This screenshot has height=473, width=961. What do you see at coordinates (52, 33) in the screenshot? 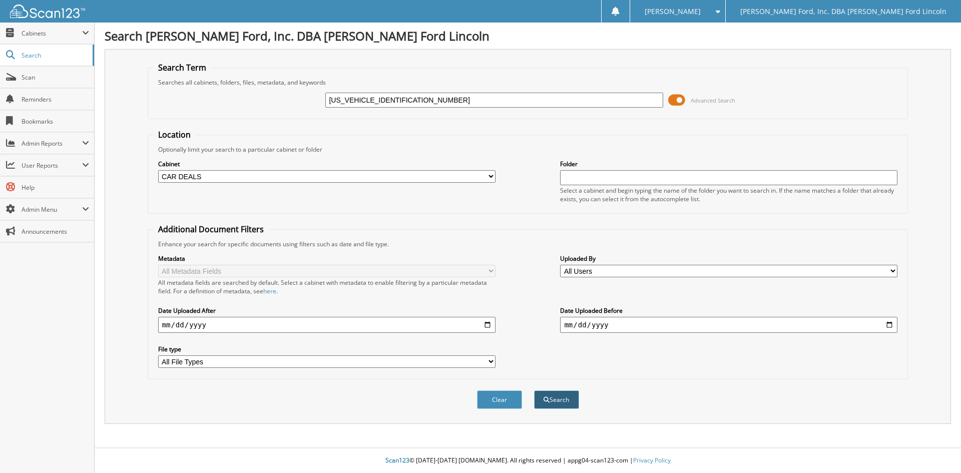
I see `span: Cabinets` at bounding box center [52, 33].